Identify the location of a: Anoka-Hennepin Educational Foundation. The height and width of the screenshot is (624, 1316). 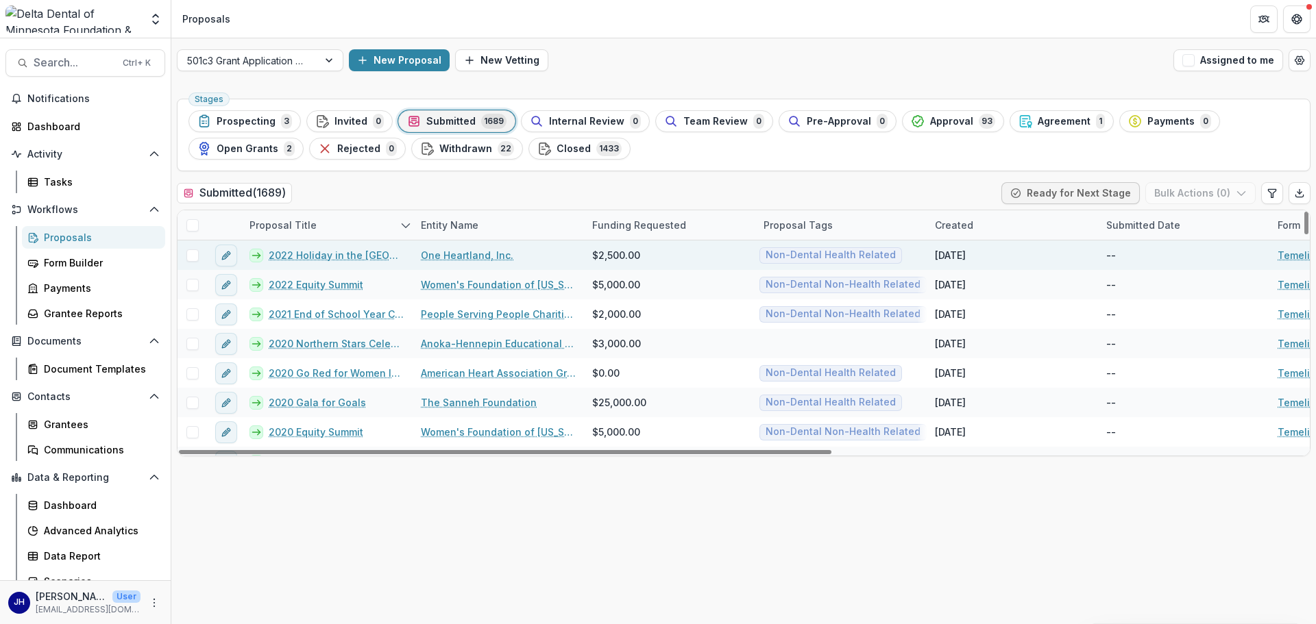
(498, 343).